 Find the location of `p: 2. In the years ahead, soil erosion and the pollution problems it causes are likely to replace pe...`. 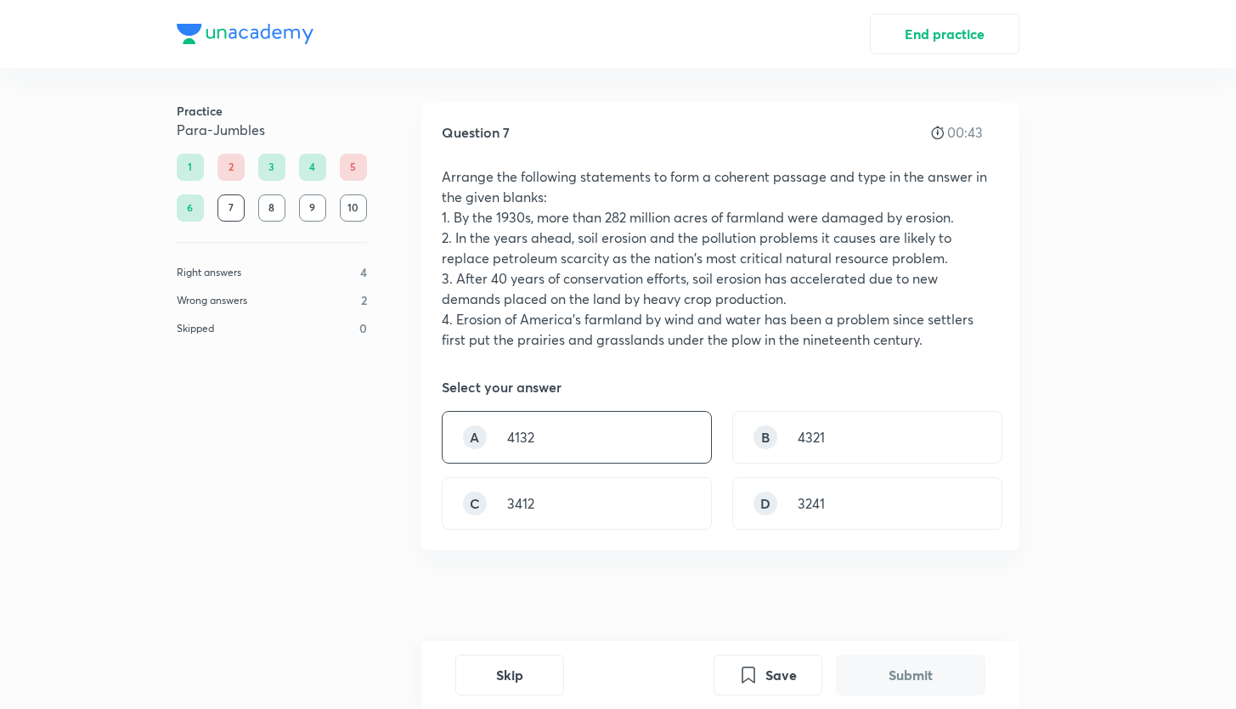

p: 2. In the years ahead, soil erosion and the pollution problems it causes are likely to replace pe... is located at coordinates (720, 248).